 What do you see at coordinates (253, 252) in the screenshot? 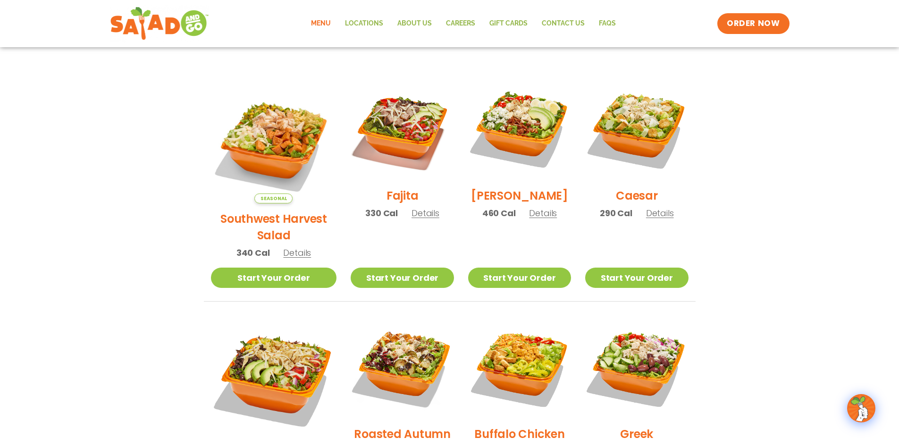
I see `span: 340 Cal` at bounding box center [253, 252].